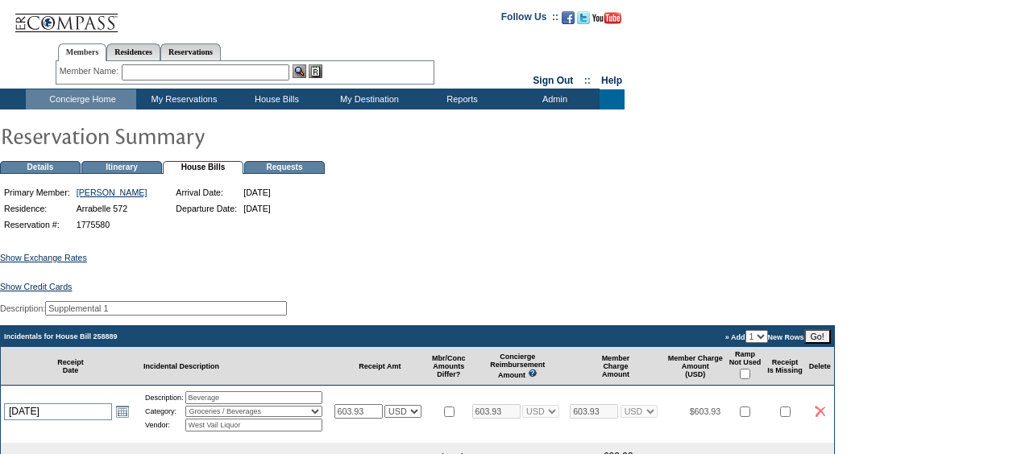 This screenshot has height=454, width=1013. I want to click on a: Help, so click(612, 81).